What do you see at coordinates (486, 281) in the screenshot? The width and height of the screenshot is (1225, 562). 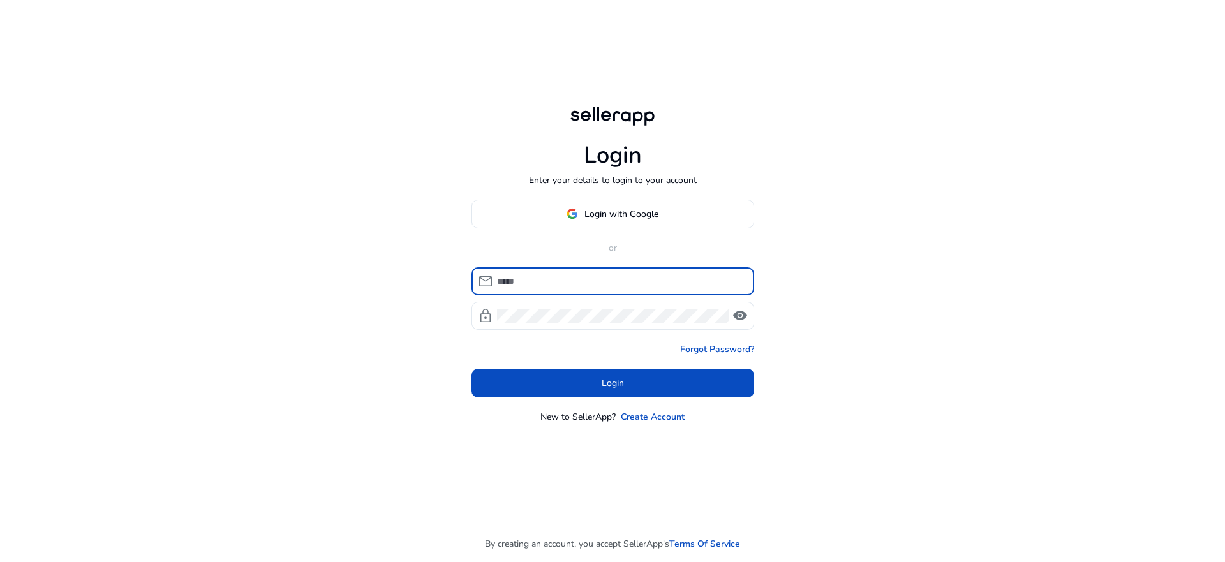 I see `span: mail` at bounding box center [486, 281].